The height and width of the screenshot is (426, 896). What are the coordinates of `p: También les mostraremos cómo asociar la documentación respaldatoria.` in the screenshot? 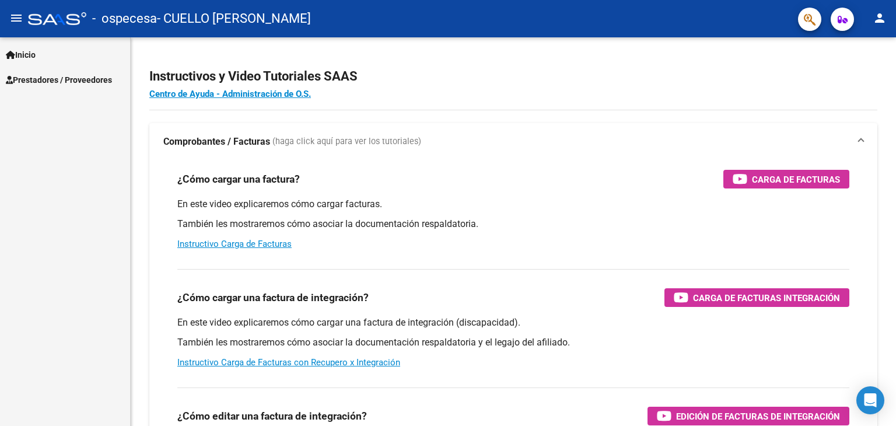 It's located at (514, 224).